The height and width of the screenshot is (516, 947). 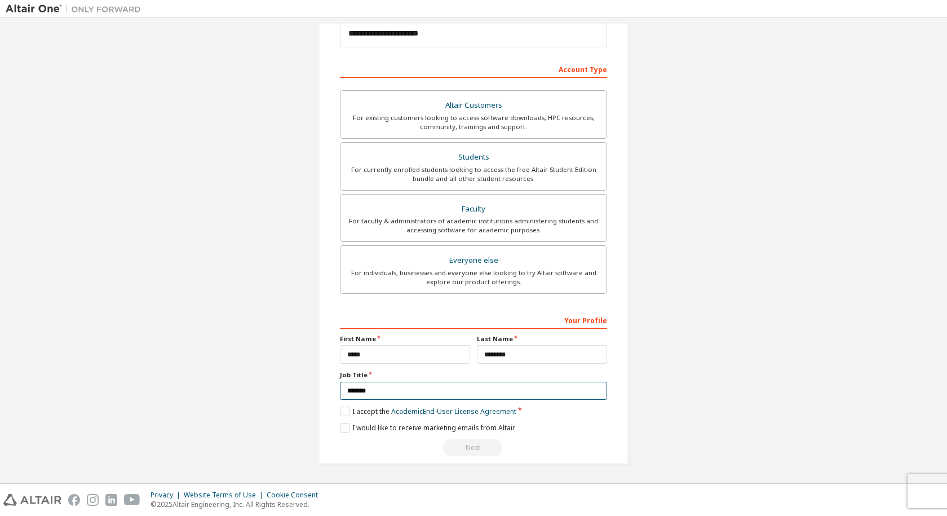 I want to click on div: Altair Customers, so click(x=474, y=105).